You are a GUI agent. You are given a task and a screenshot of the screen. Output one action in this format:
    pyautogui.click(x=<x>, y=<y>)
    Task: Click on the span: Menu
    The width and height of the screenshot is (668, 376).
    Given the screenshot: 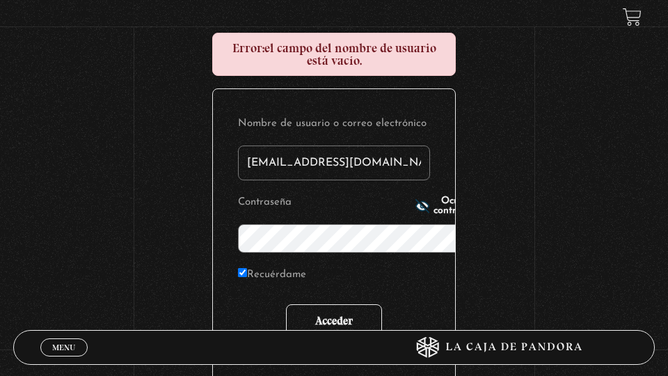 What is the action you would take?
    pyautogui.click(x=63, y=347)
    